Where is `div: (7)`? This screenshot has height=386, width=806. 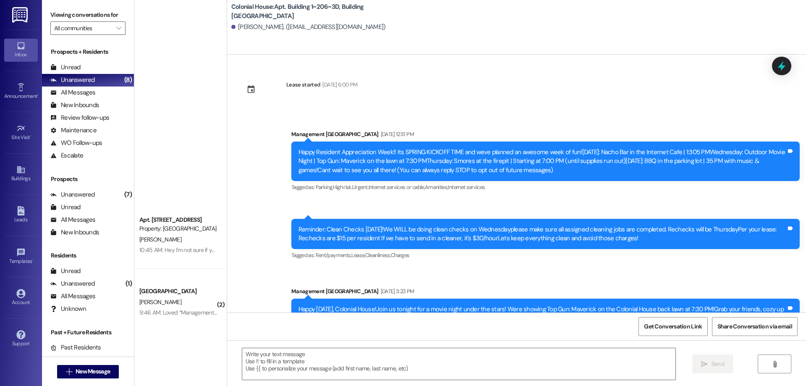
div: (7) is located at coordinates (128, 194).